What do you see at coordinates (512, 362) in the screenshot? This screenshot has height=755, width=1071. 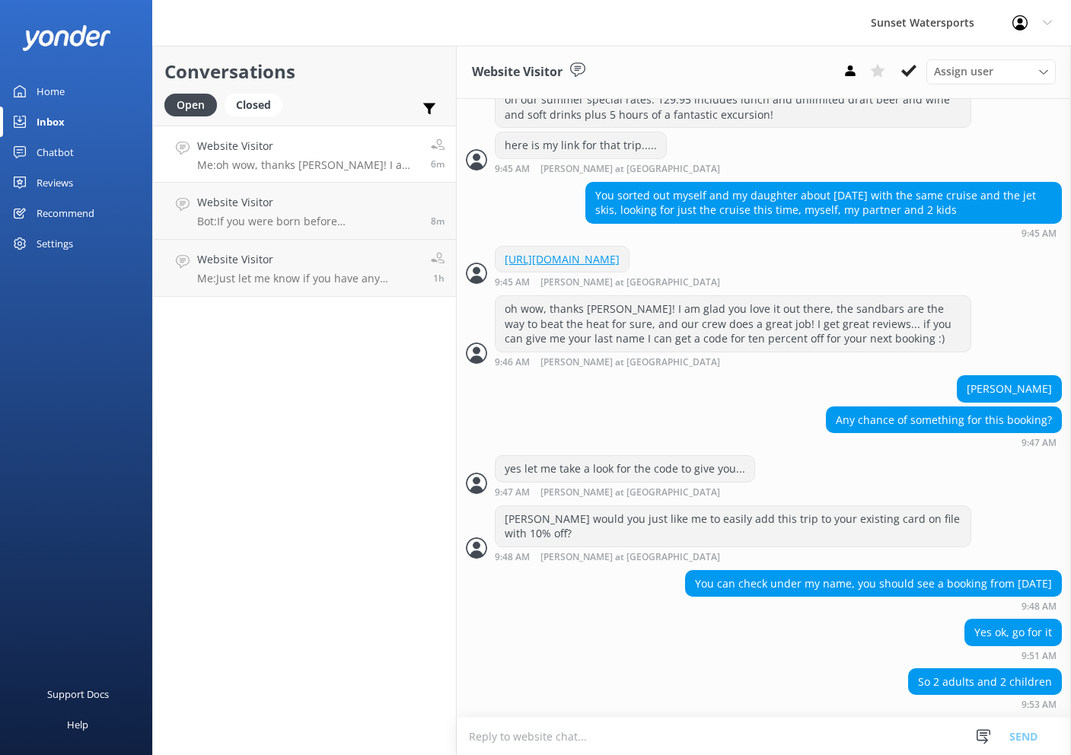 I see `strong: 9:46 AM` at bounding box center [512, 362].